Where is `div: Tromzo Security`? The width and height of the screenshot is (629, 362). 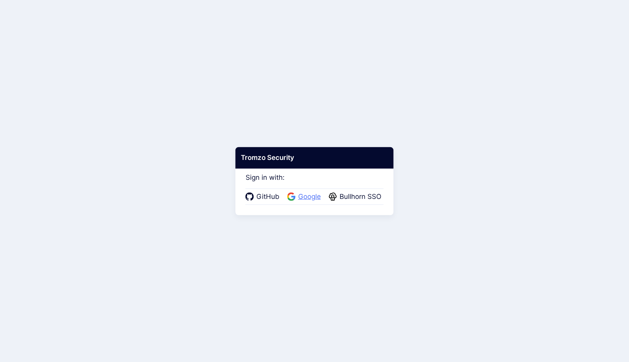
div: Tromzo Security is located at coordinates (314, 158).